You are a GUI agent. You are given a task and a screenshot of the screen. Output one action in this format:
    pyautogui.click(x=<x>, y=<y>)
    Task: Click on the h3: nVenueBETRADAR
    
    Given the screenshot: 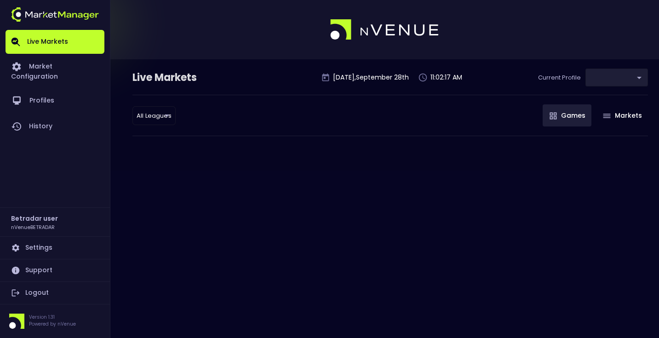 What is the action you would take?
    pyautogui.click(x=33, y=227)
    